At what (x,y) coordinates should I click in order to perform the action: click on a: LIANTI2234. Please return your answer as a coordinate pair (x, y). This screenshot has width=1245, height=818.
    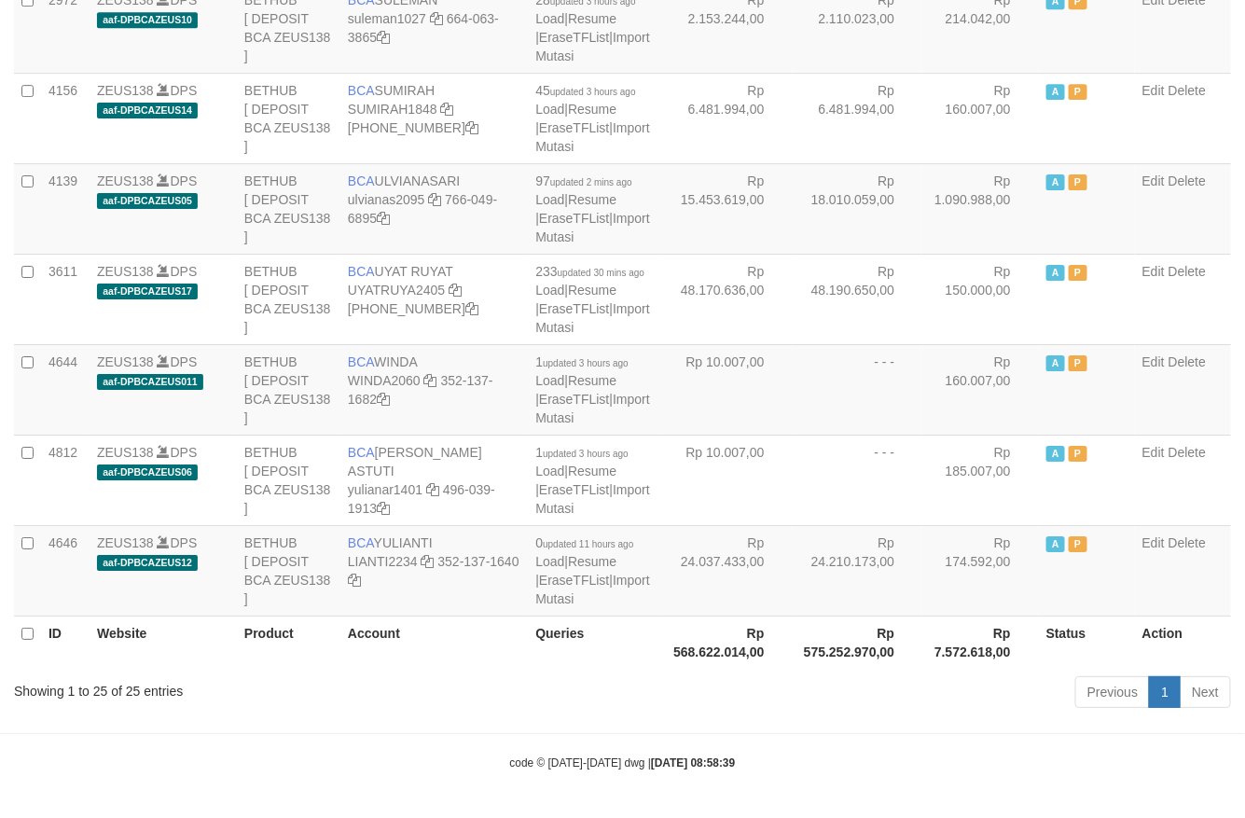
    Looking at the image, I should click on (382, 561).